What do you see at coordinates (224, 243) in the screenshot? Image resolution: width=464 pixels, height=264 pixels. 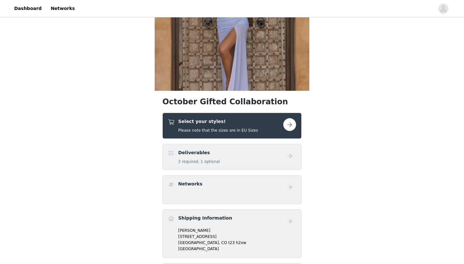 I see `span: CO` at bounding box center [224, 243].